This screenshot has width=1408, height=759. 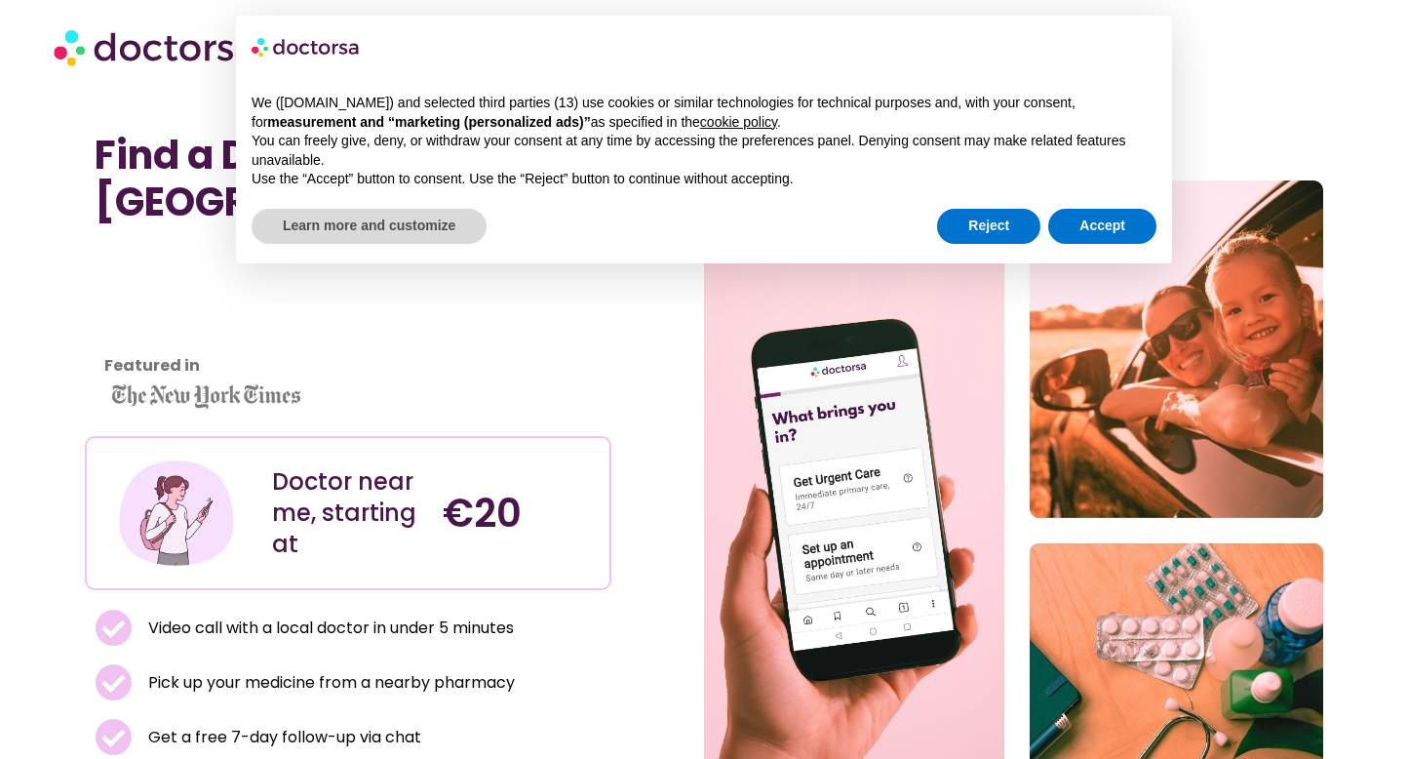 I want to click on a: cookie policy, so click(x=738, y=122).